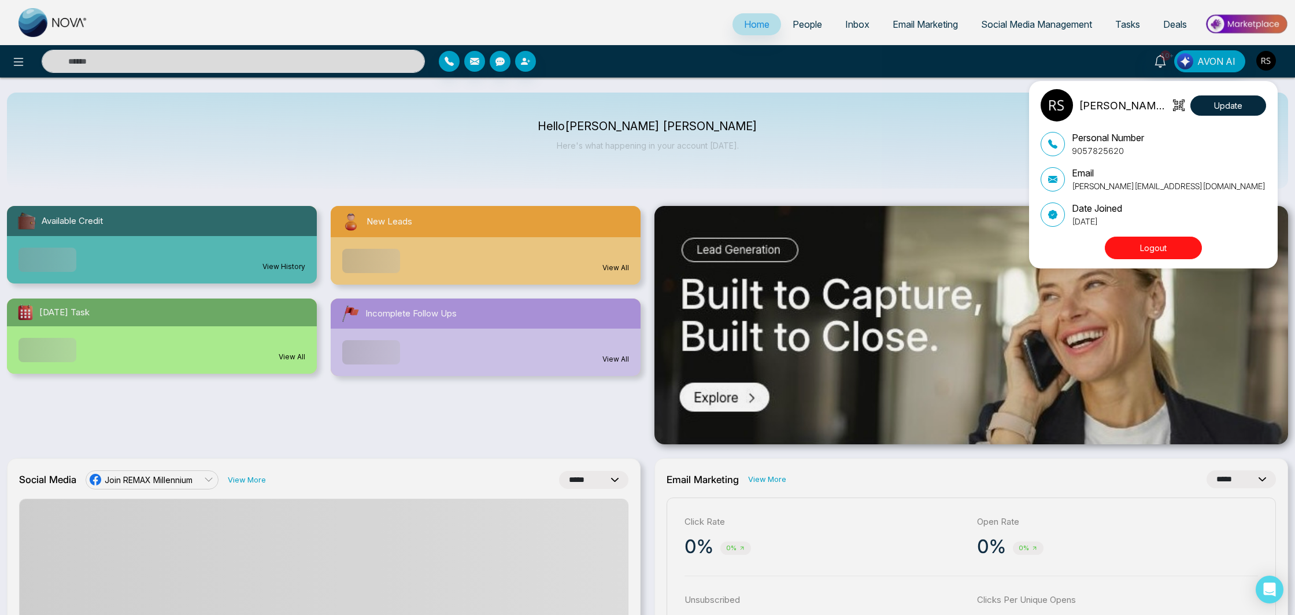 This screenshot has width=1295, height=615. Describe the element at coordinates (1097, 208) in the screenshot. I see `p: Date Joined` at that location.